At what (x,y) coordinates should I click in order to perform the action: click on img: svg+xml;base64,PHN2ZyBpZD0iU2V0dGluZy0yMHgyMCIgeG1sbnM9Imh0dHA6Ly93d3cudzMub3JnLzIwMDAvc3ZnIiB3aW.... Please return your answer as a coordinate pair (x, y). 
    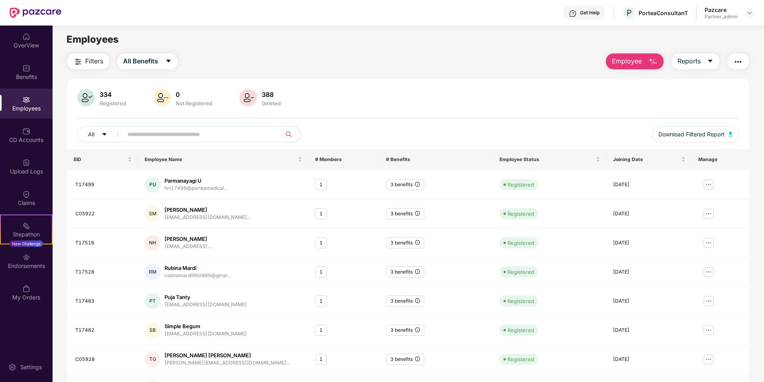
    Looking at the image, I should click on (12, 367).